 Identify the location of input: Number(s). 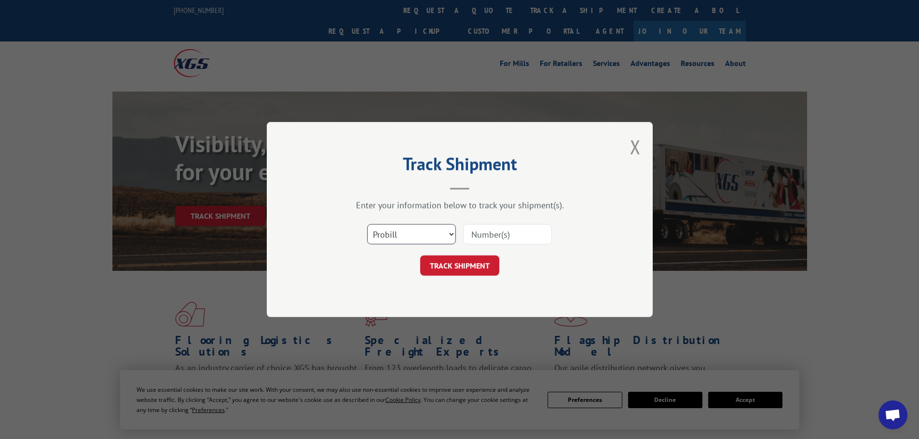
(507, 234).